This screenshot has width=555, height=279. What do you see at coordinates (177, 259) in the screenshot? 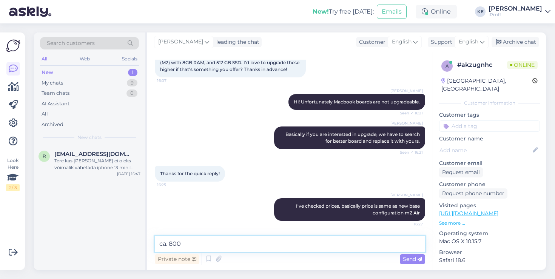
I see `div: Private note` at bounding box center [177, 259].